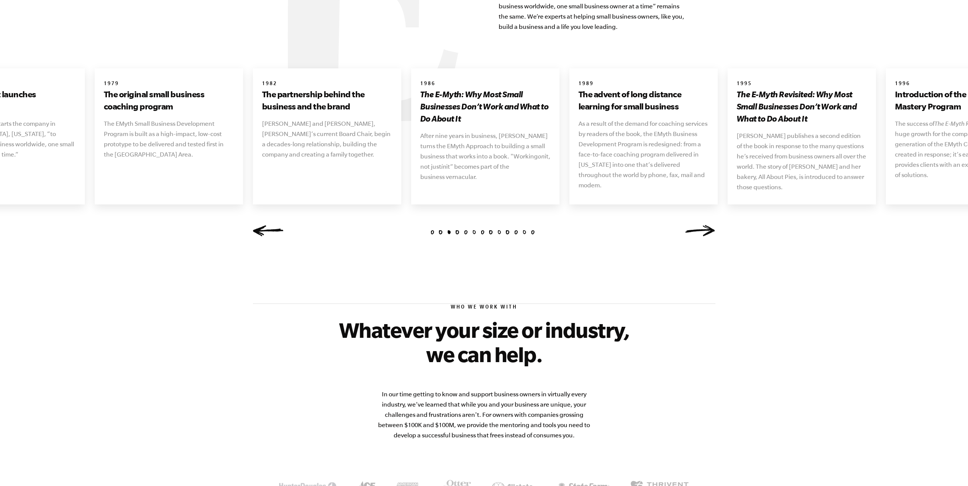  Describe the element at coordinates (949, 468) in the screenshot. I see `div: Chat Widget` at that location.